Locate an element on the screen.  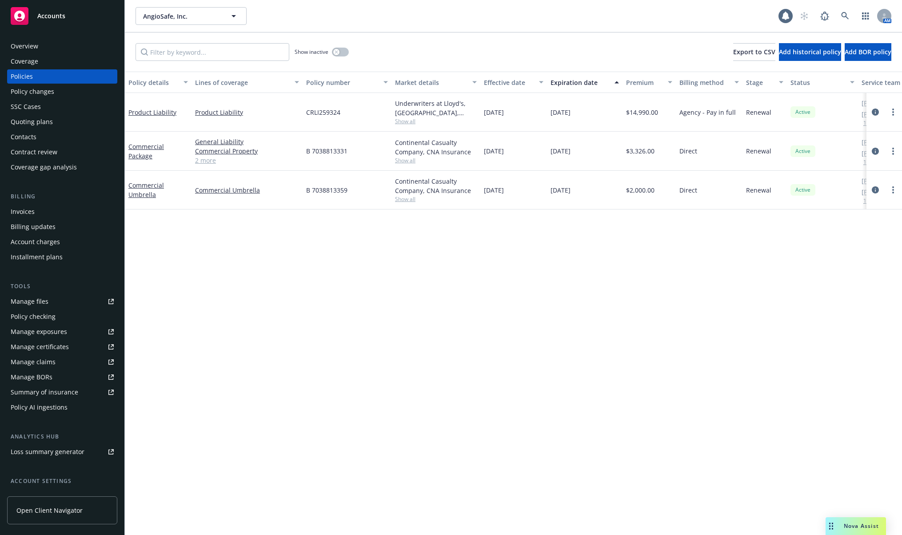
a: Search is located at coordinates (846, 16).